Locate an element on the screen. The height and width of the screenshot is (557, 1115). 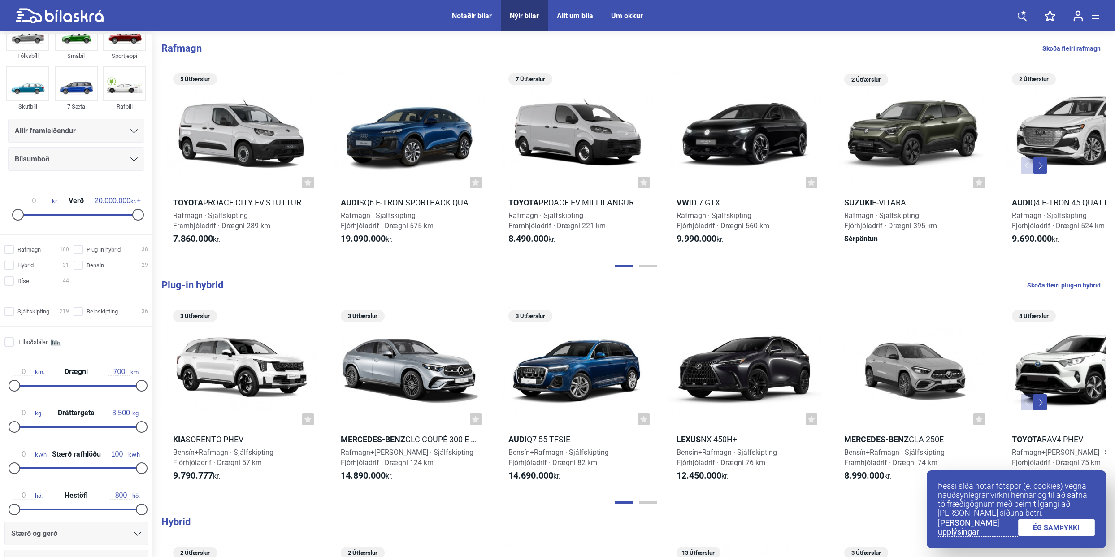
span: Drægni is located at coordinates (76, 372).